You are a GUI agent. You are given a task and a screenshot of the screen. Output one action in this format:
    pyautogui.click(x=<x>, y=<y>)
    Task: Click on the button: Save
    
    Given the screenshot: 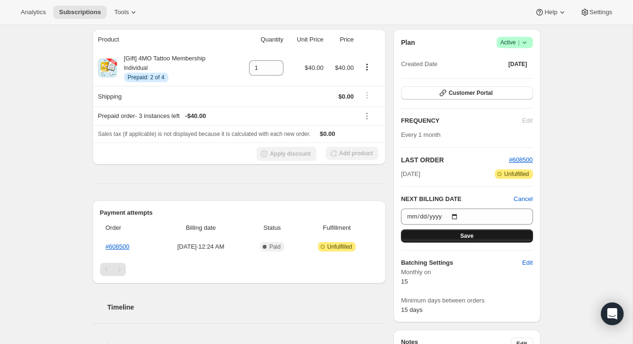 What is the action you would take?
    pyautogui.click(x=466, y=236)
    